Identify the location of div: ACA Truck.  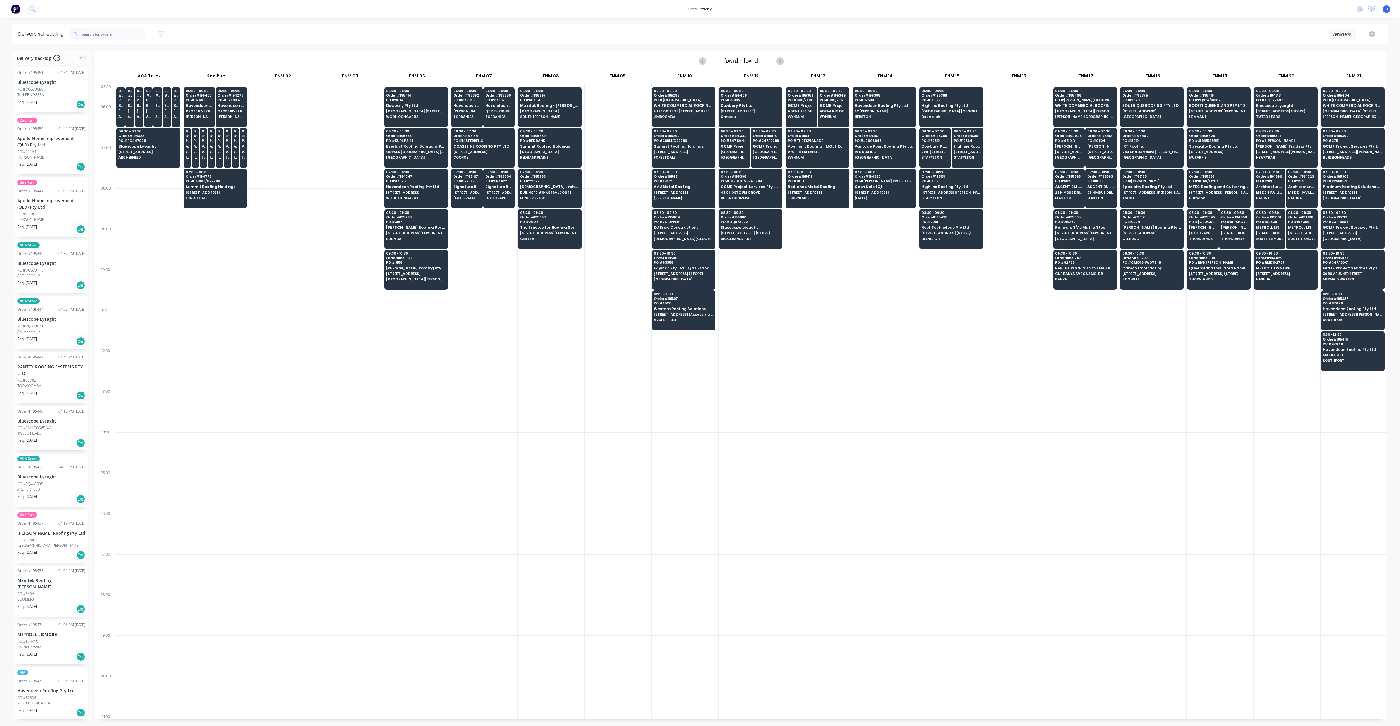
(149, 77).